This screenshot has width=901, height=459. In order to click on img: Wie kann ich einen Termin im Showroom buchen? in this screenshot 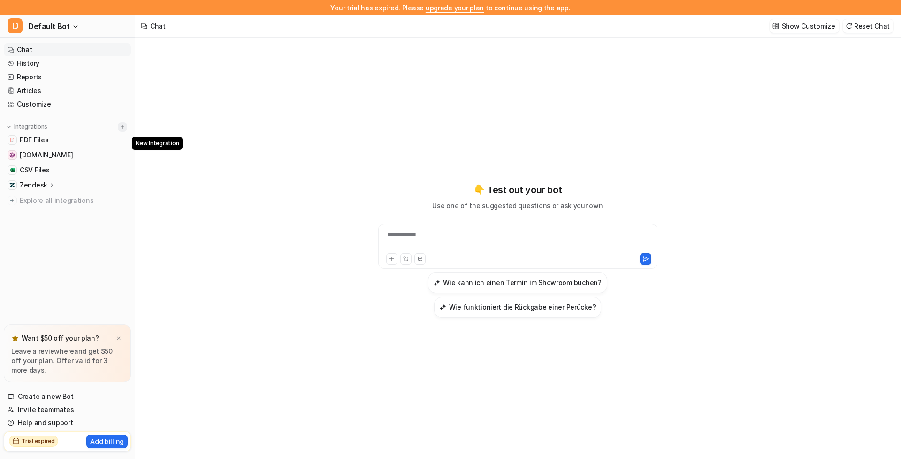, I will do `click(437, 282)`.